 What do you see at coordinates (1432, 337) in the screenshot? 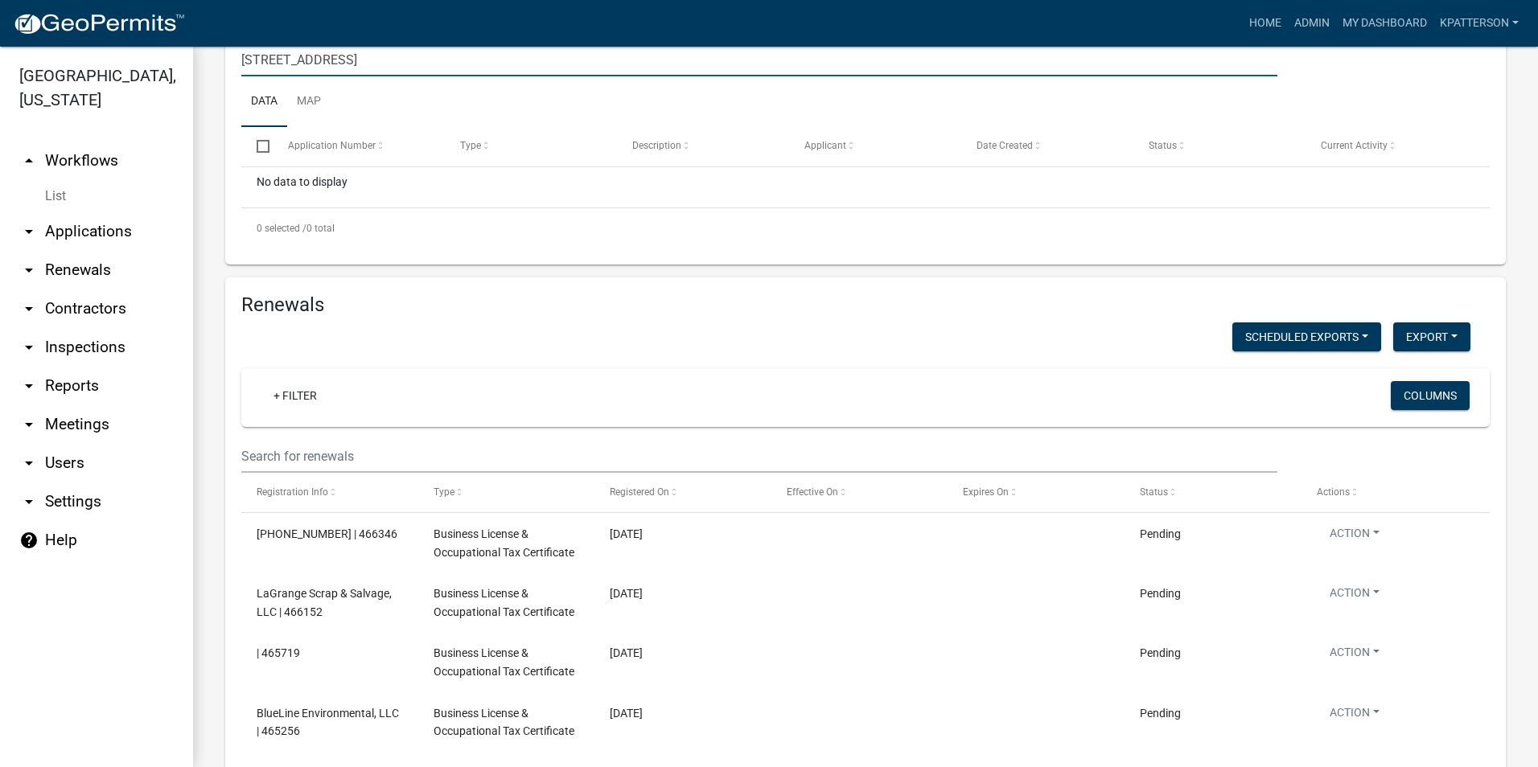
I see `button: Export` at bounding box center [1432, 337].